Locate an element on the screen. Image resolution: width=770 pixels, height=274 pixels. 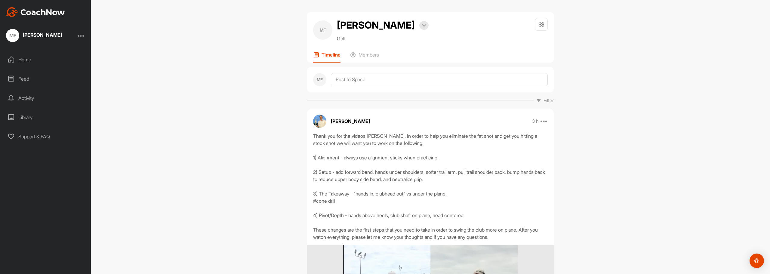
p: 3 h is located at coordinates (535, 121).